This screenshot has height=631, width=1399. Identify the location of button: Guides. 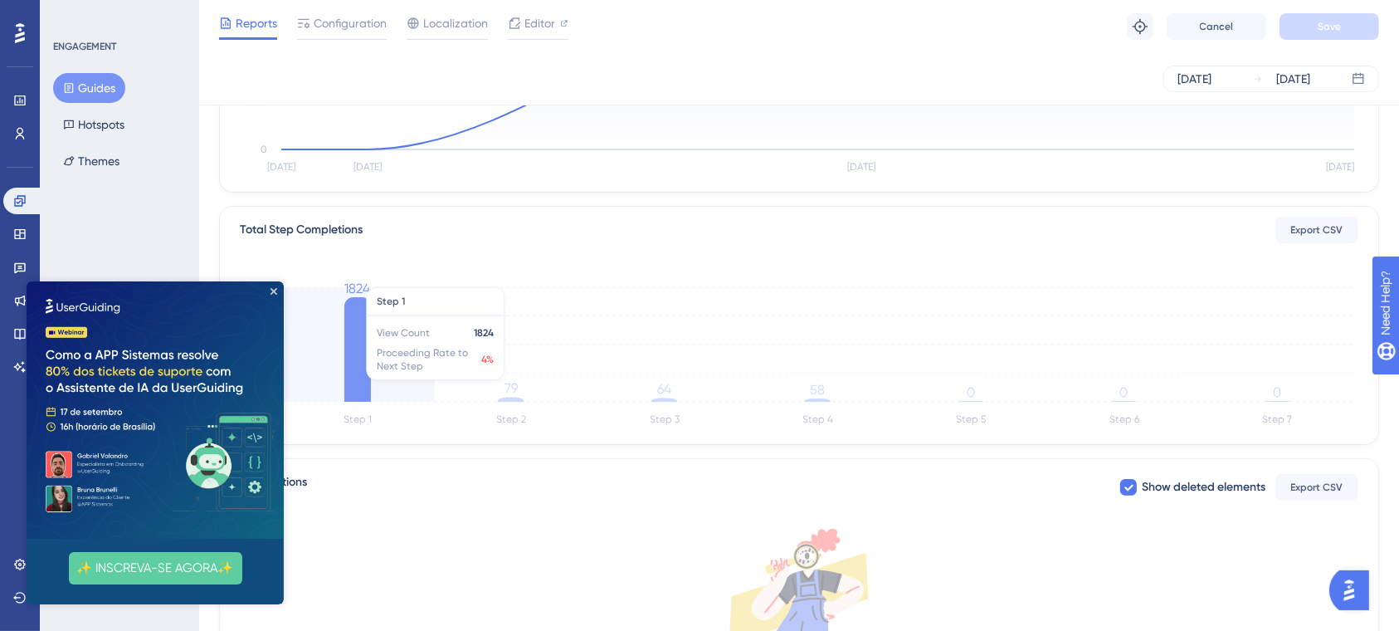
(89, 88).